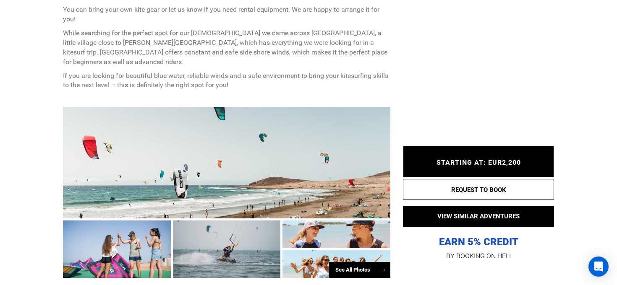 The height and width of the screenshot is (285, 617). I want to click on p: You can bring your own kite gear or let us know if you need rental equipment. We are happy to arr..., so click(227, 15).